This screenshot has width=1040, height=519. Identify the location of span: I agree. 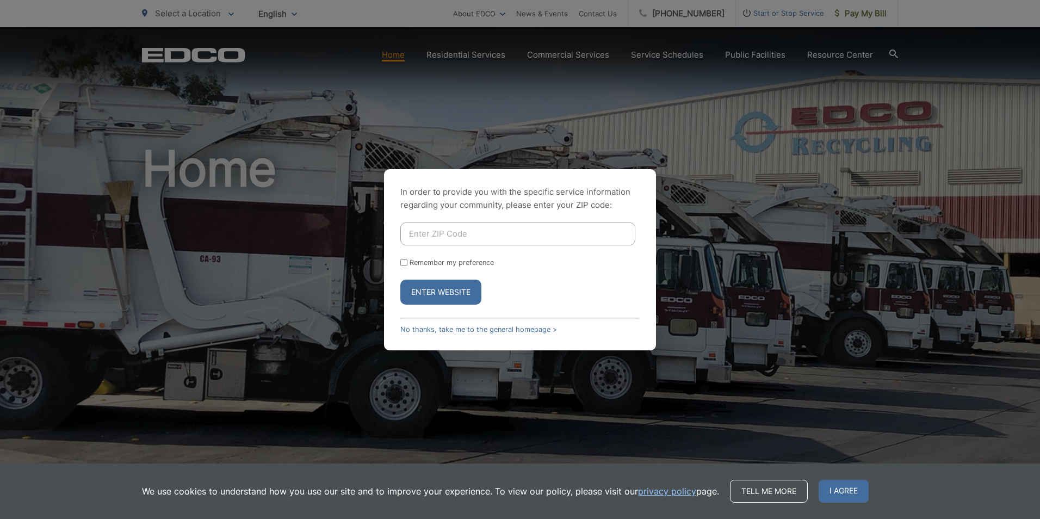
(844, 491).